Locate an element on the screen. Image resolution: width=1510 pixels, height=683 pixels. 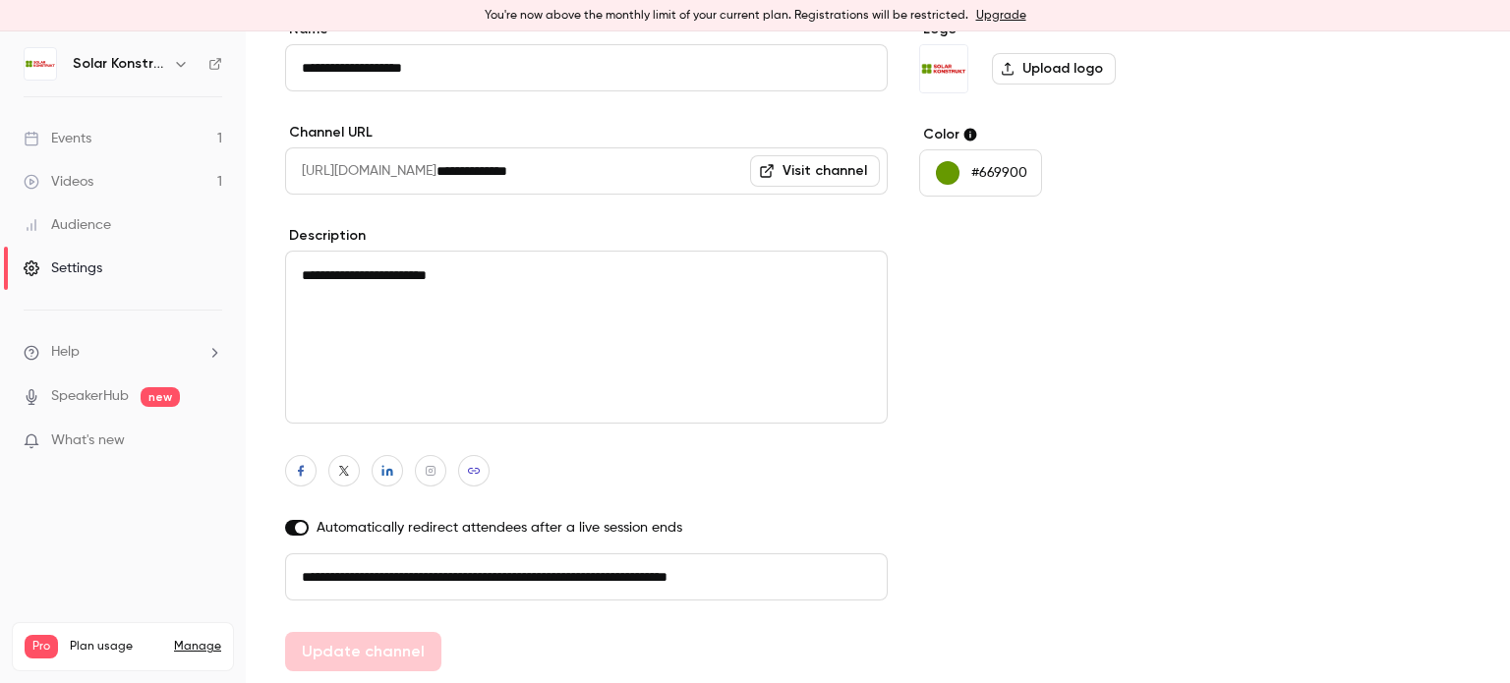
div: Videos is located at coordinates (58, 182).